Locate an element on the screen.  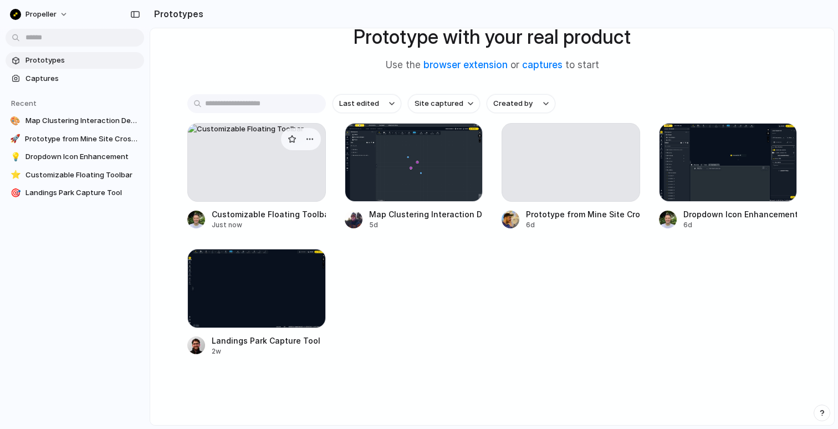
a: 🎨Map Clustering Interaction Demo is located at coordinates (75, 121).